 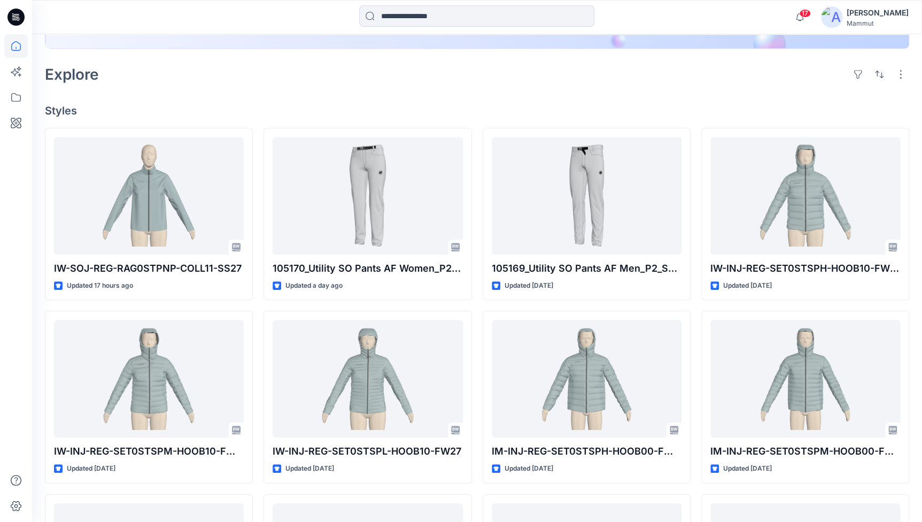 What do you see at coordinates (149, 196) in the screenshot?
I see `a: IW-SOJ-REG-RAG0STPNP-COLL11-SS27` at bounding box center [149, 196].